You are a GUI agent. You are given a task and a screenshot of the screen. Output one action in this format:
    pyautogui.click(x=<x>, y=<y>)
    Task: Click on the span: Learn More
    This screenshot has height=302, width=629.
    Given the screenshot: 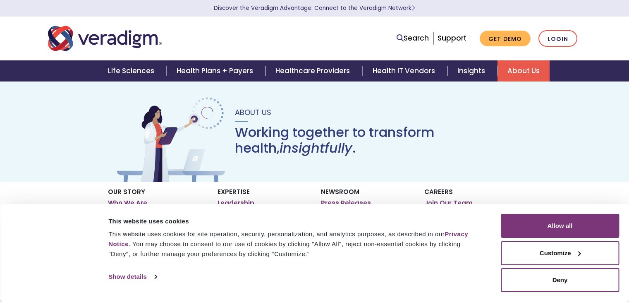 What is the action you would take?
    pyautogui.click(x=413, y=8)
    